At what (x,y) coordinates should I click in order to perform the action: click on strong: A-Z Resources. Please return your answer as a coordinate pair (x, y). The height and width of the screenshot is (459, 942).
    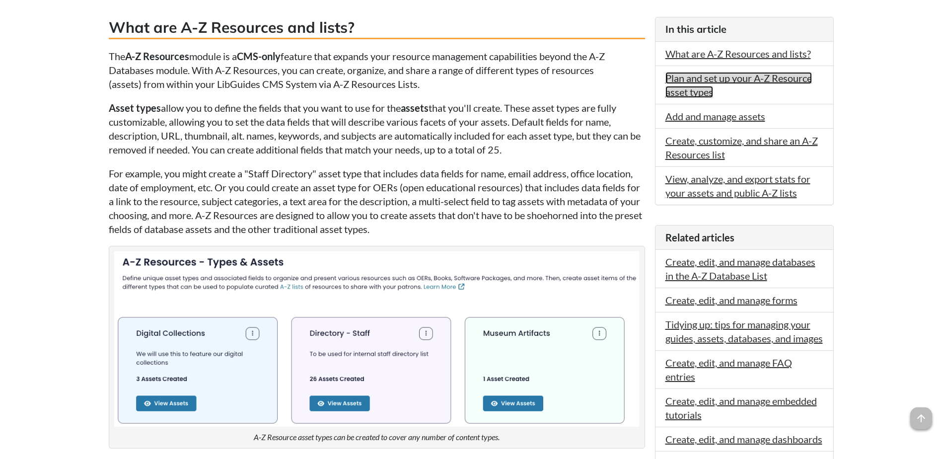
    Looking at the image, I should click on (157, 56).